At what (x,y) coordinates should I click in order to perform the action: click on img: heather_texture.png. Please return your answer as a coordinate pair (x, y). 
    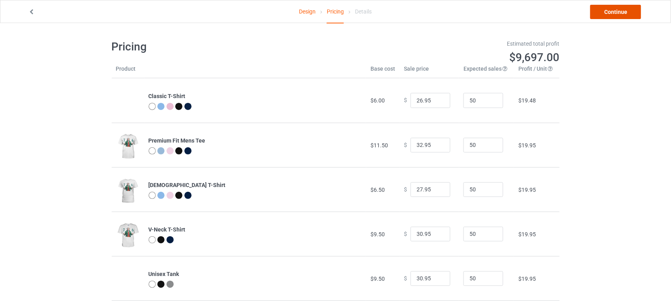
    Looking at the image, I should click on (170, 285).